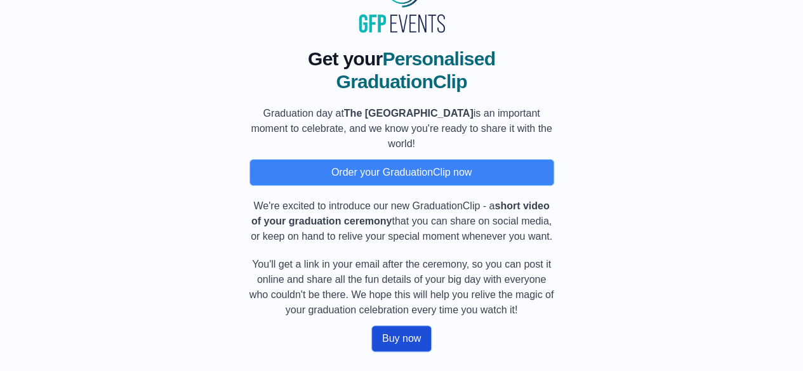  What do you see at coordinates (401, 339) in the screenshot?
I see `button: Buy now` at bounding box center [401, 339].